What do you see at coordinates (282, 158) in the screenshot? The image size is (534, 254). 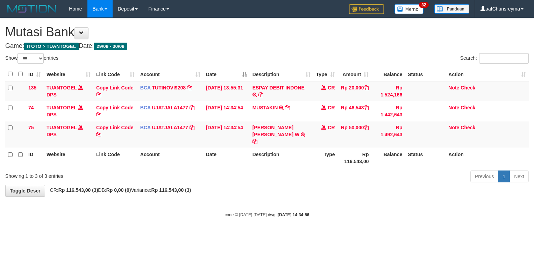 I see `th: Description` at bounding box center [282, 158].